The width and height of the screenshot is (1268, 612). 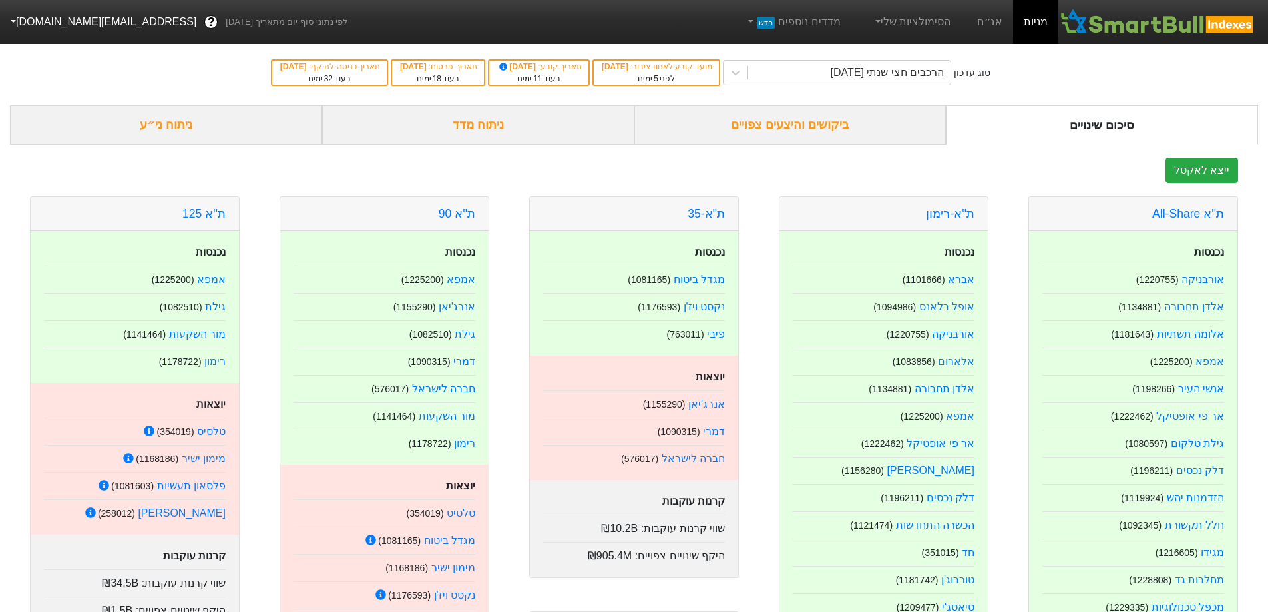 I want to click on a: ת''א 125, so click(x=204, y=214).